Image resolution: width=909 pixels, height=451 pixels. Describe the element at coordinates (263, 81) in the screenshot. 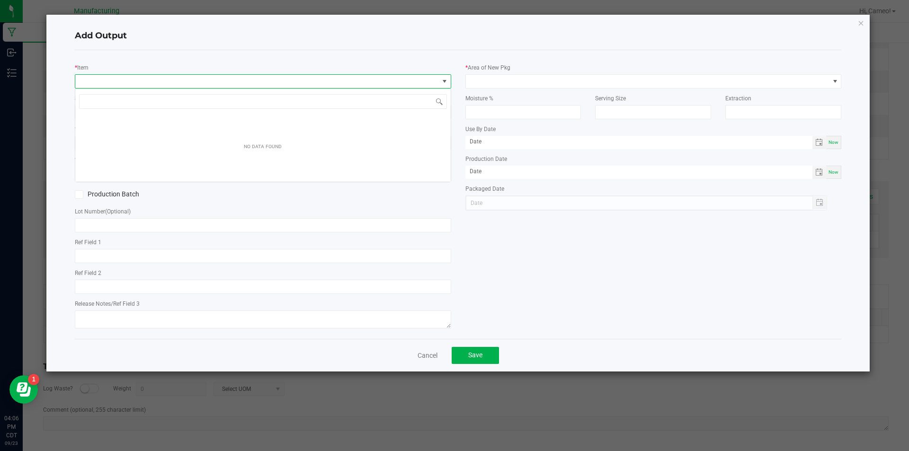

I see `span: NO DATA FOUND` at that location.